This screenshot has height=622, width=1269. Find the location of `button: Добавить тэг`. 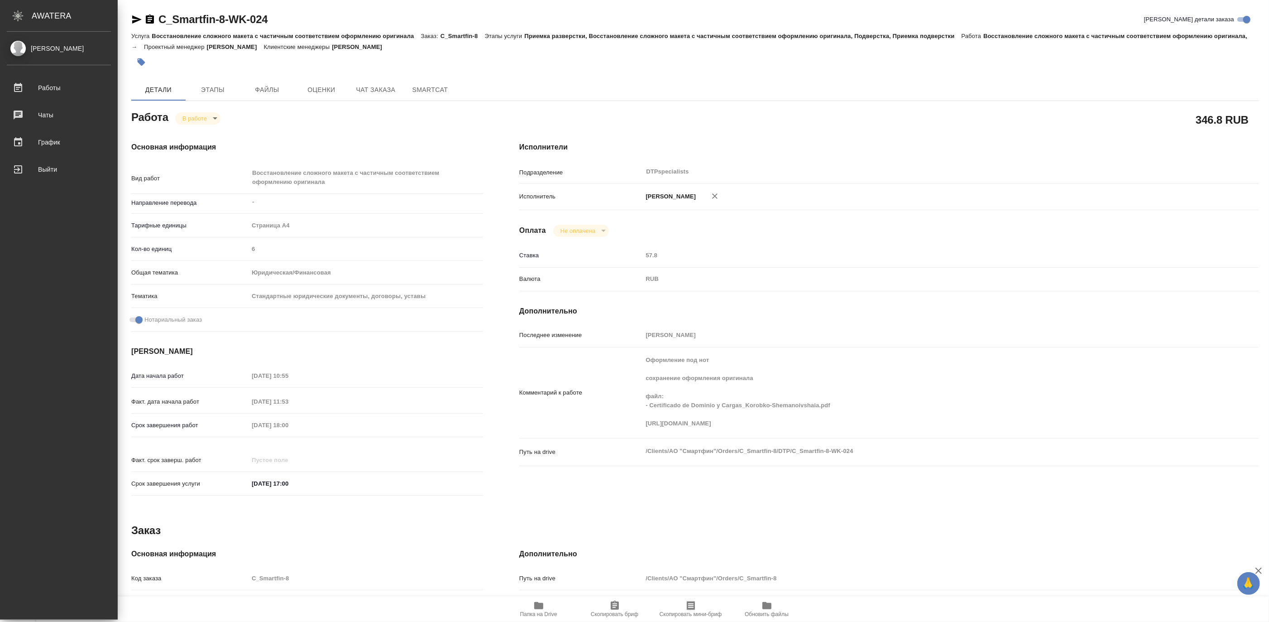

button: Добавить тэг is located at coordinates (141, 62).